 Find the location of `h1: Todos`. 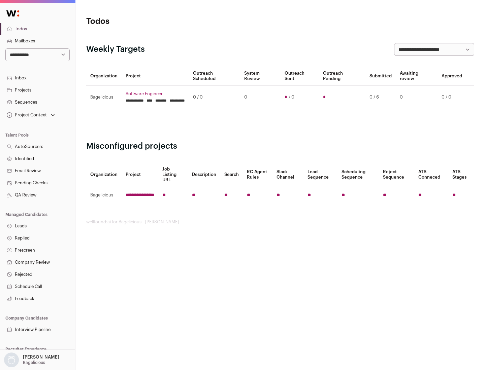

h1: Todos is located at coordinates (151, 22).